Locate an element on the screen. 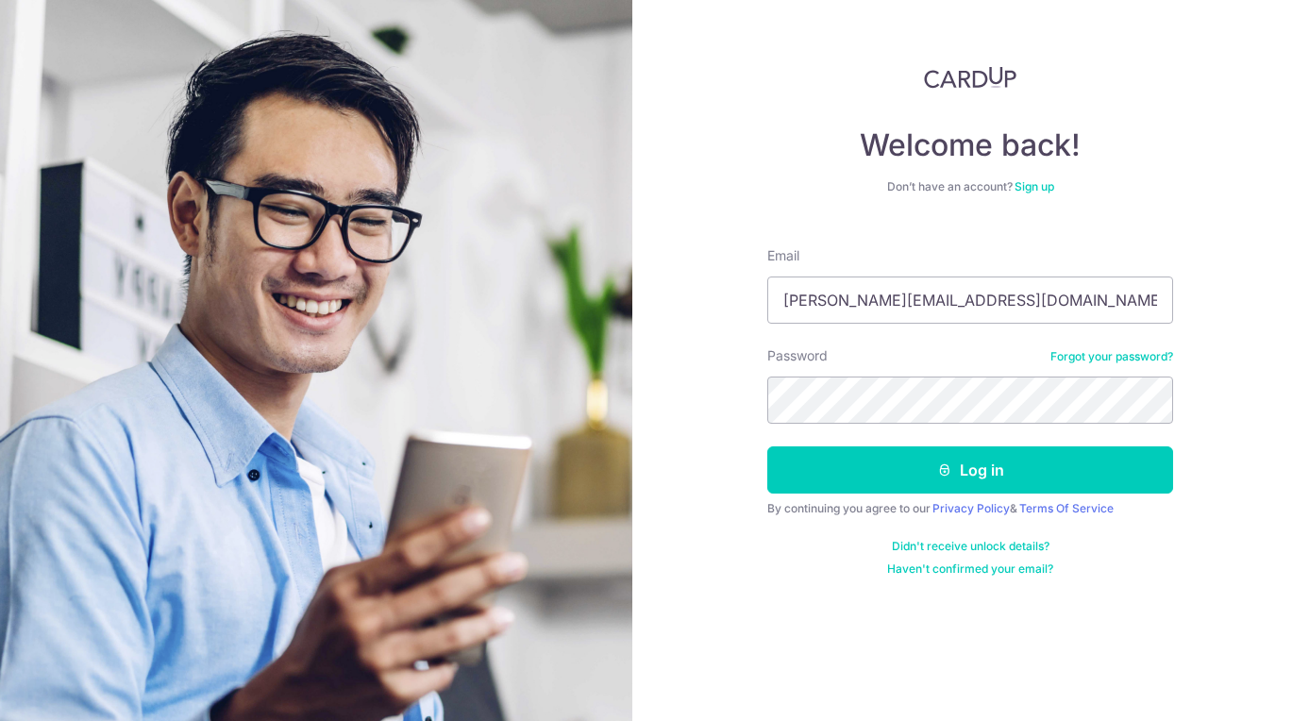  label: Password is located at coordinates (798, 356).